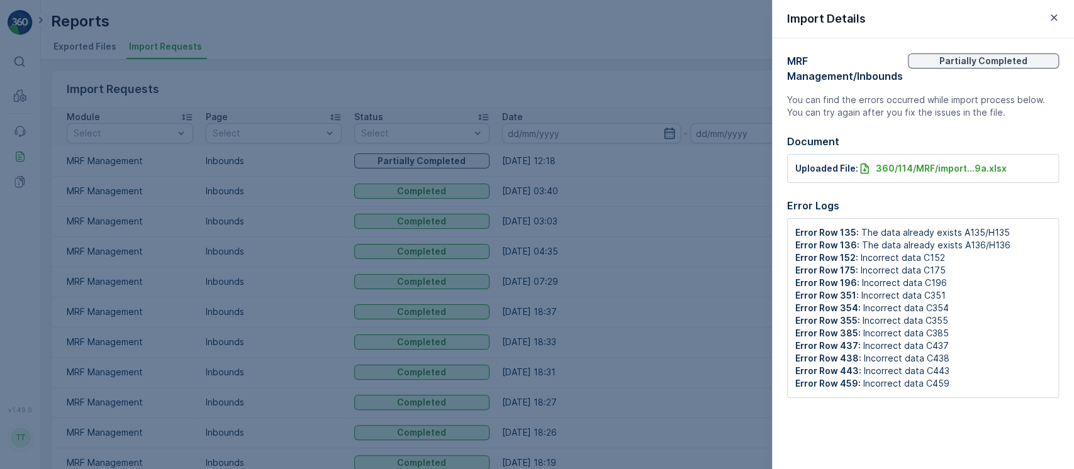  Describe the element at coordinates (904, 283) in the screenshot. I see `p: Incorrect data C196` at that location.